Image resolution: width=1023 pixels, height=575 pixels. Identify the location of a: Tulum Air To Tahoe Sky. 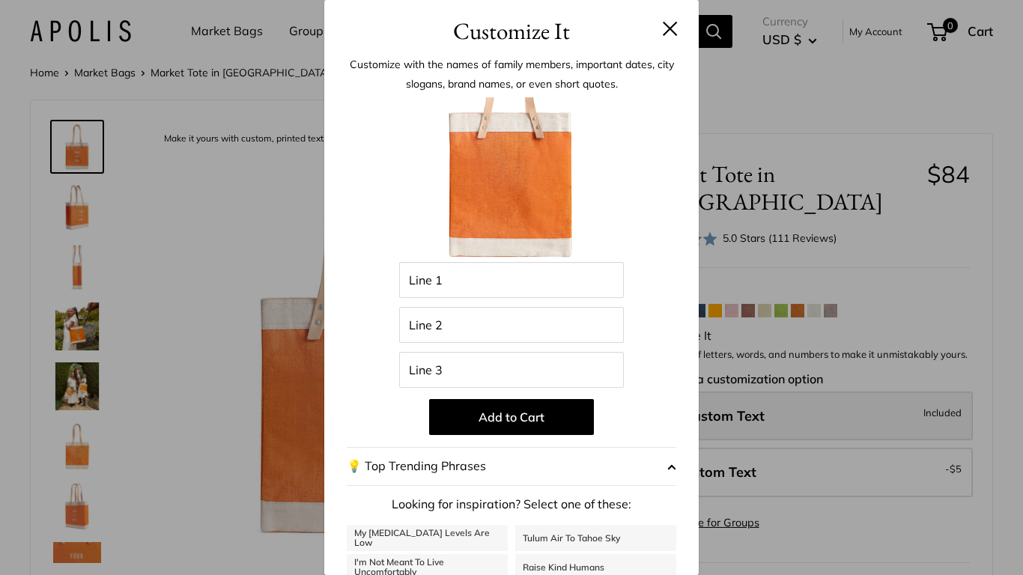
(595, 538).